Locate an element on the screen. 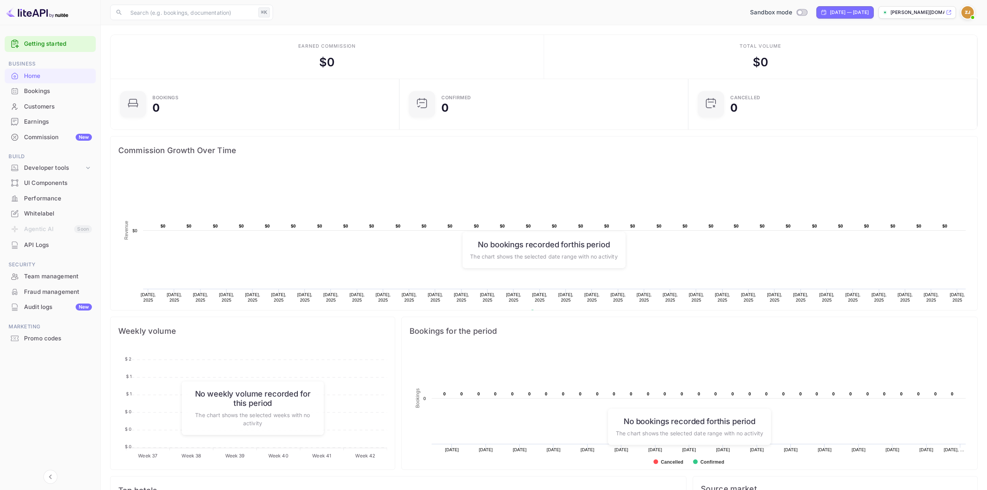 The width and height of the screenshot is (987, 490). input: Search (e.g. bookings, documentation) is located at coordinates (190, 12).